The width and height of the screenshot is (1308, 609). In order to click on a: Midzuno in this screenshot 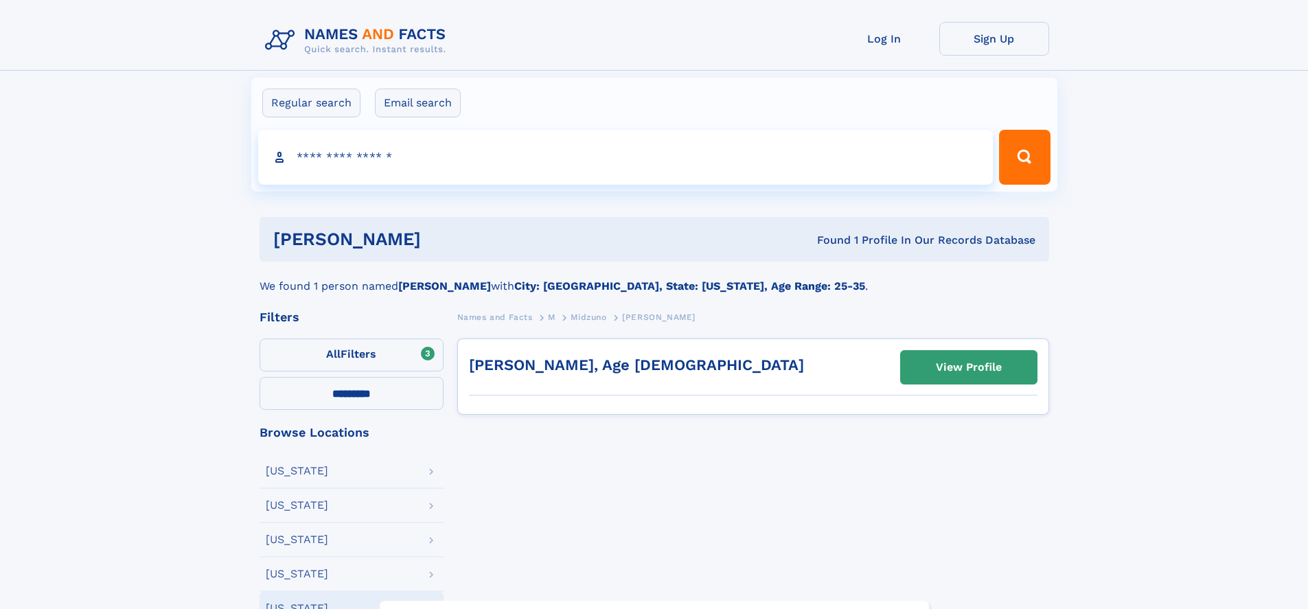, I will do `click(588, 317)`.